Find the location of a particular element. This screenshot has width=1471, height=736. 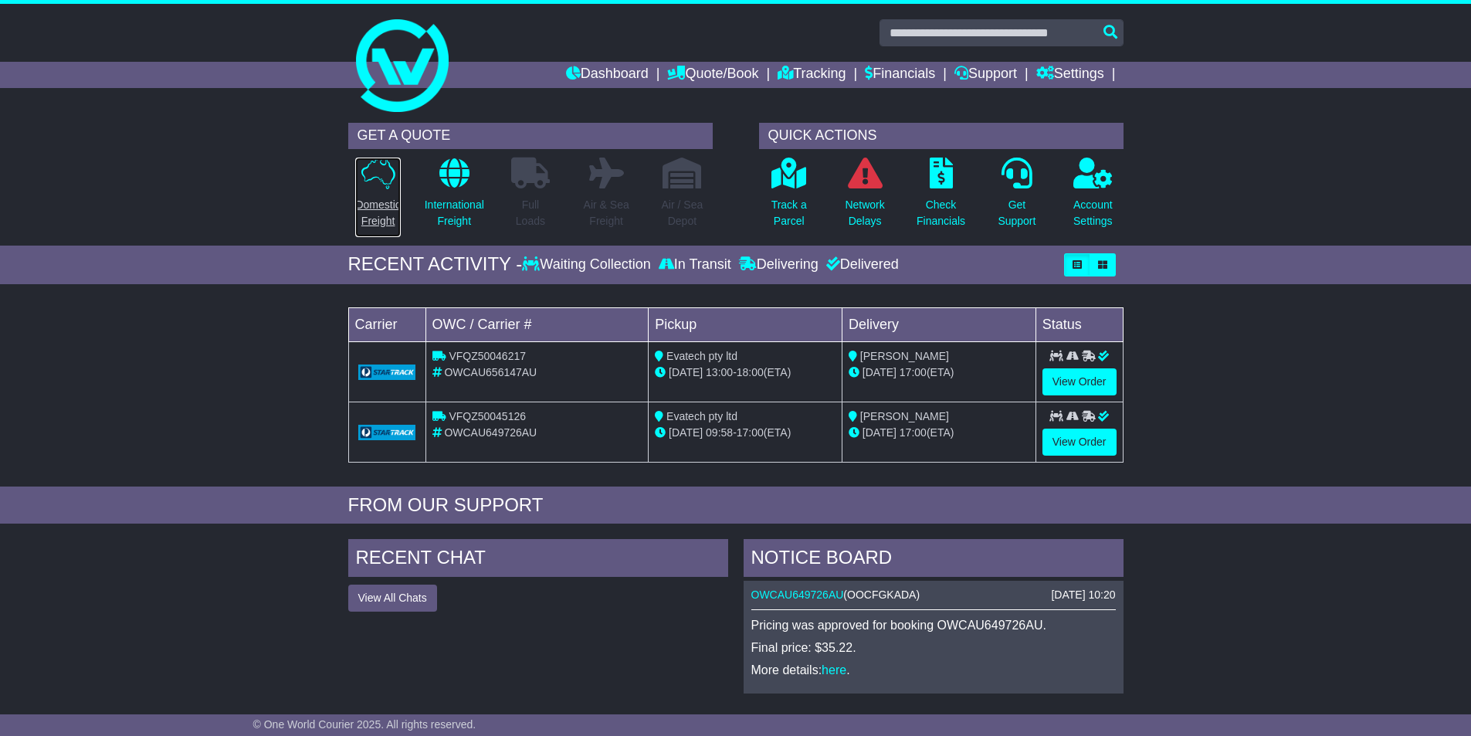

p: Air & Sea Freight is located at coordinates (606, 213).